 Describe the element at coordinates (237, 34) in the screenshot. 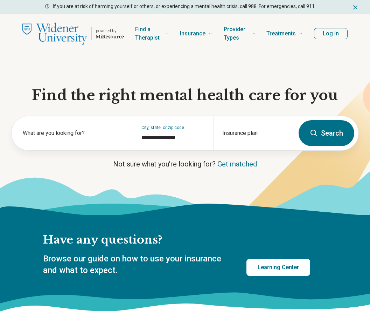

I see `span: Provider Types` at that location.